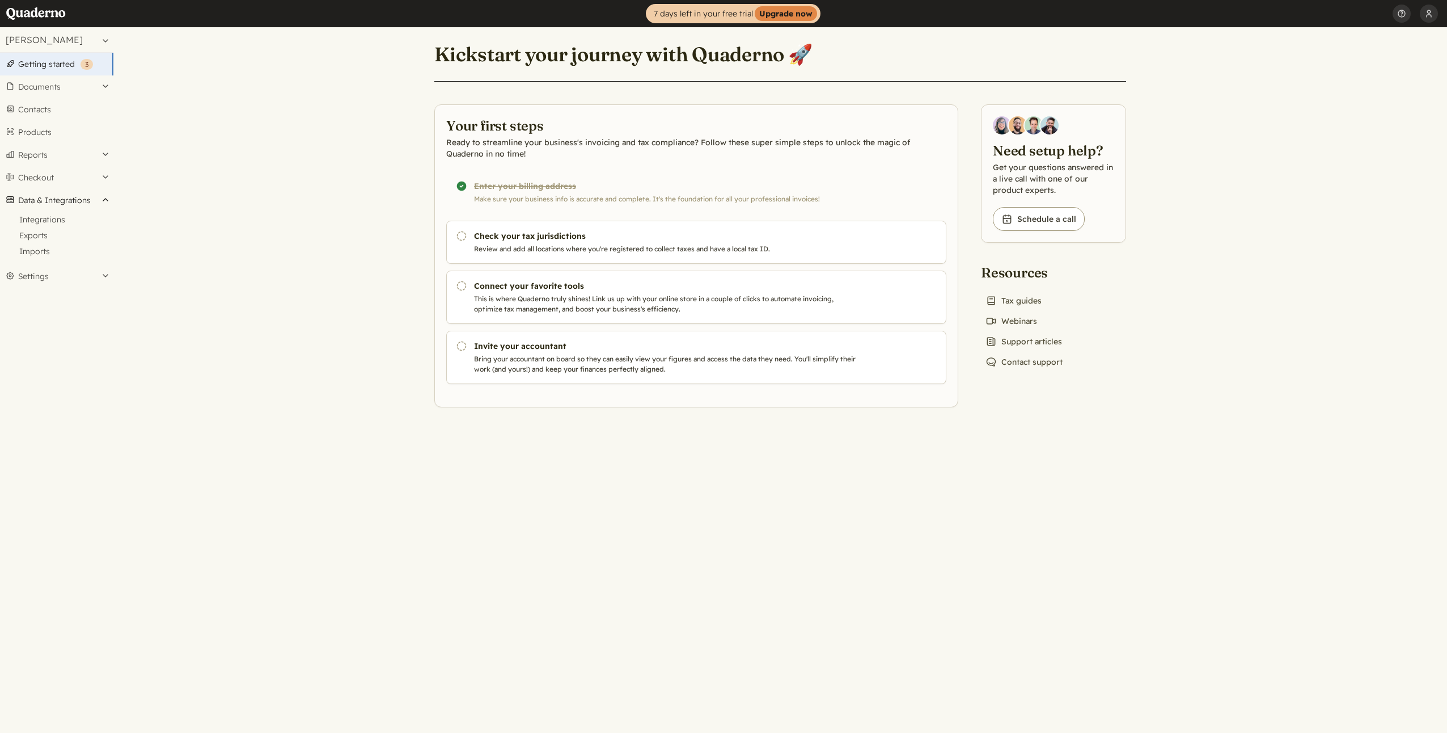  Describe the element at coordinates (1024, 272) in the screenshot. I see `h2: Resources` at that location.